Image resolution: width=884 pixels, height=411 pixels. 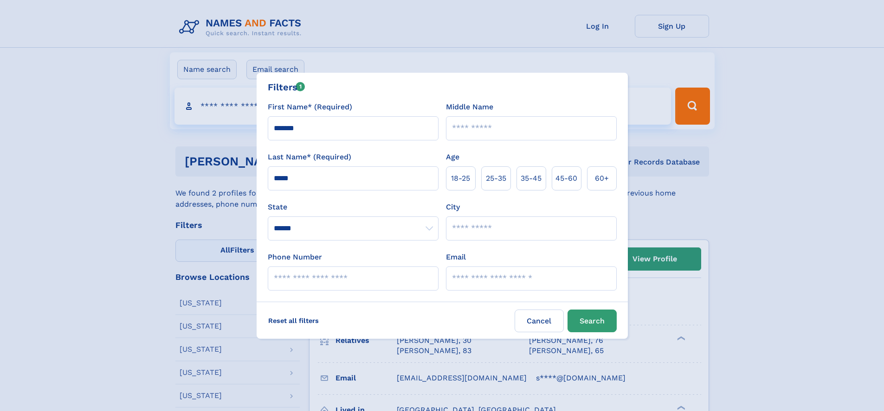 I want to click on label: Last Name* (Required), so click(x=309, y=157).